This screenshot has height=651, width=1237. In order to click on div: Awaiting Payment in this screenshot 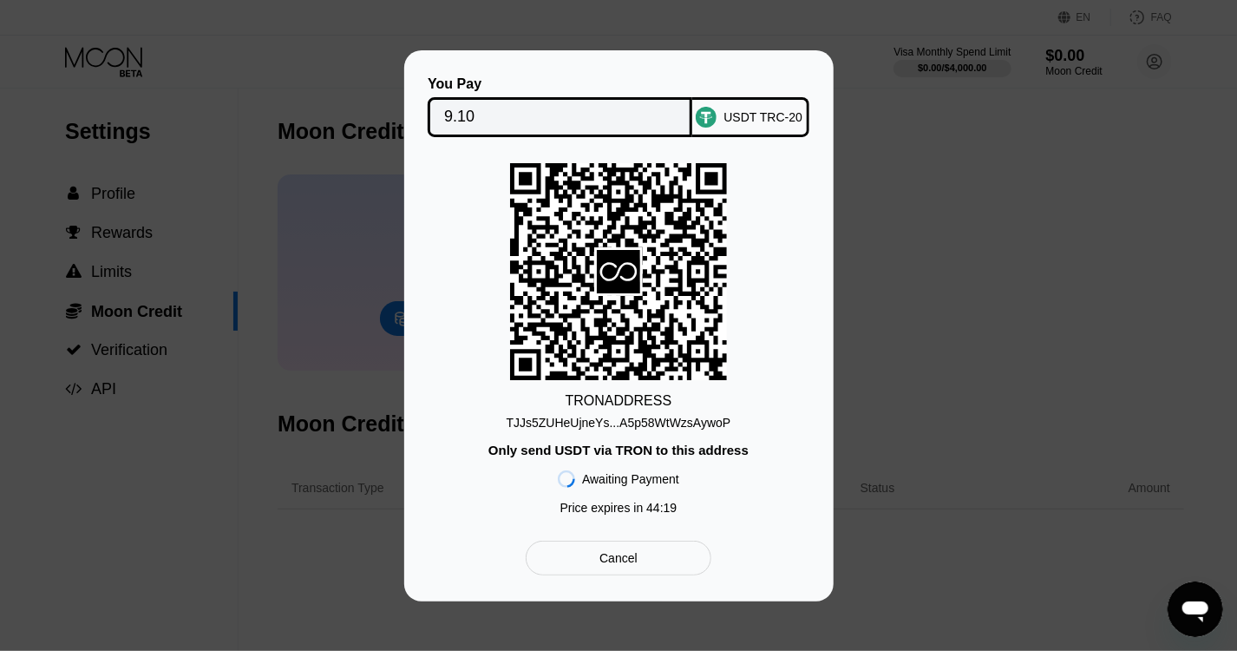, I will do `click(631, 479)`.